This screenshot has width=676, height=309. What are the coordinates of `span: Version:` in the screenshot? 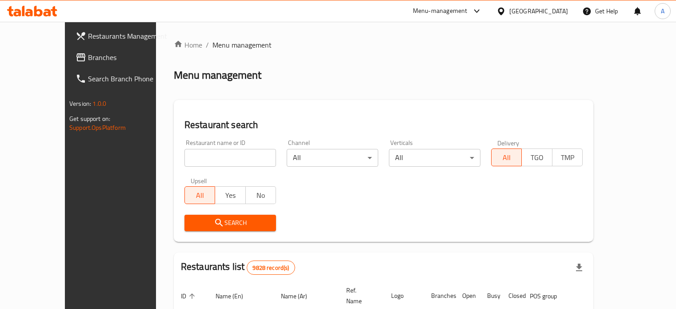 It's located at (80, 103).